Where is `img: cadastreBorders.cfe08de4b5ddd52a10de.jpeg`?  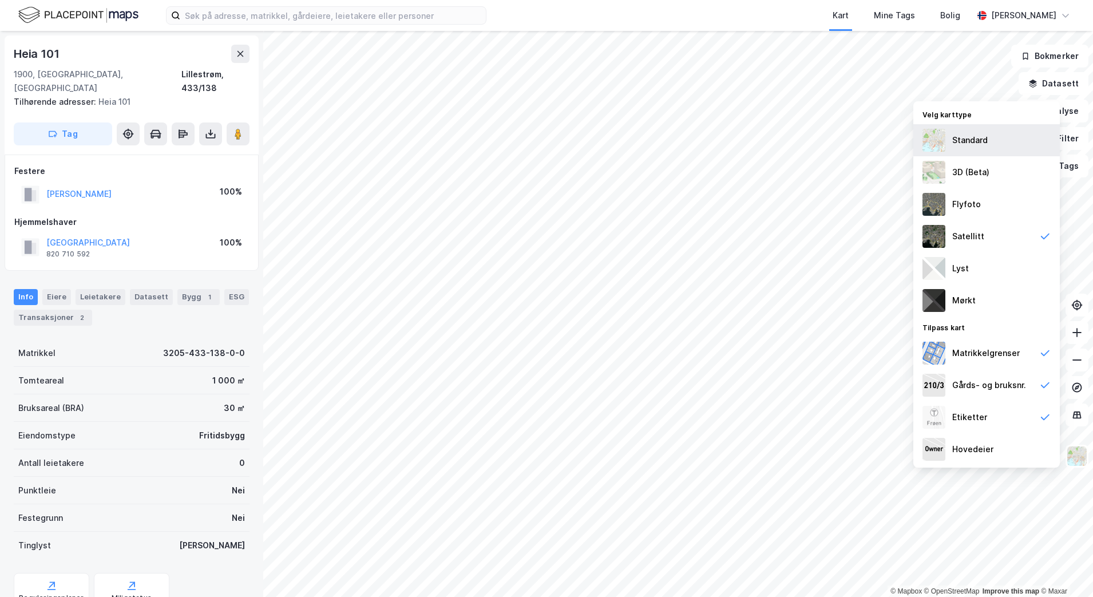 img: cadastreBorders.cfe08de4b5ddd52a10de.jpeg is located at coordinates (934, 353).